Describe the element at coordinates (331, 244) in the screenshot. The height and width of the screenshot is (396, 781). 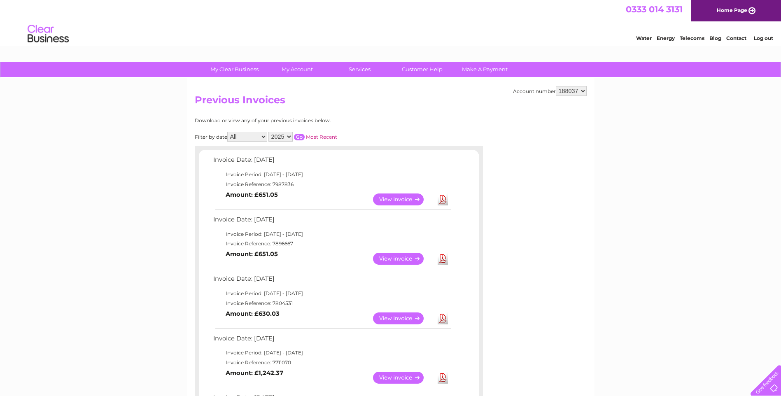
I see `td: Invoice Reference: 7896667` at that location.